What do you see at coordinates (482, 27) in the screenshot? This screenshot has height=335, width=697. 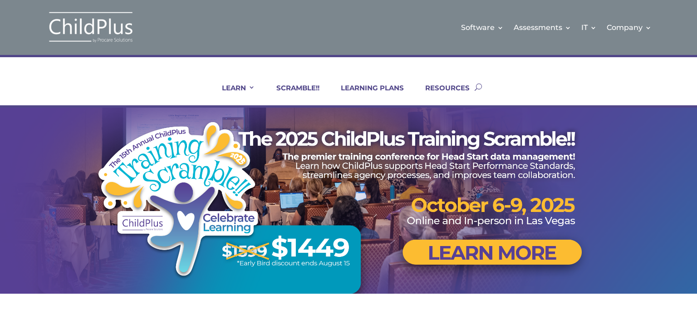 I see `a: Software` at bounding box center [482, 27].